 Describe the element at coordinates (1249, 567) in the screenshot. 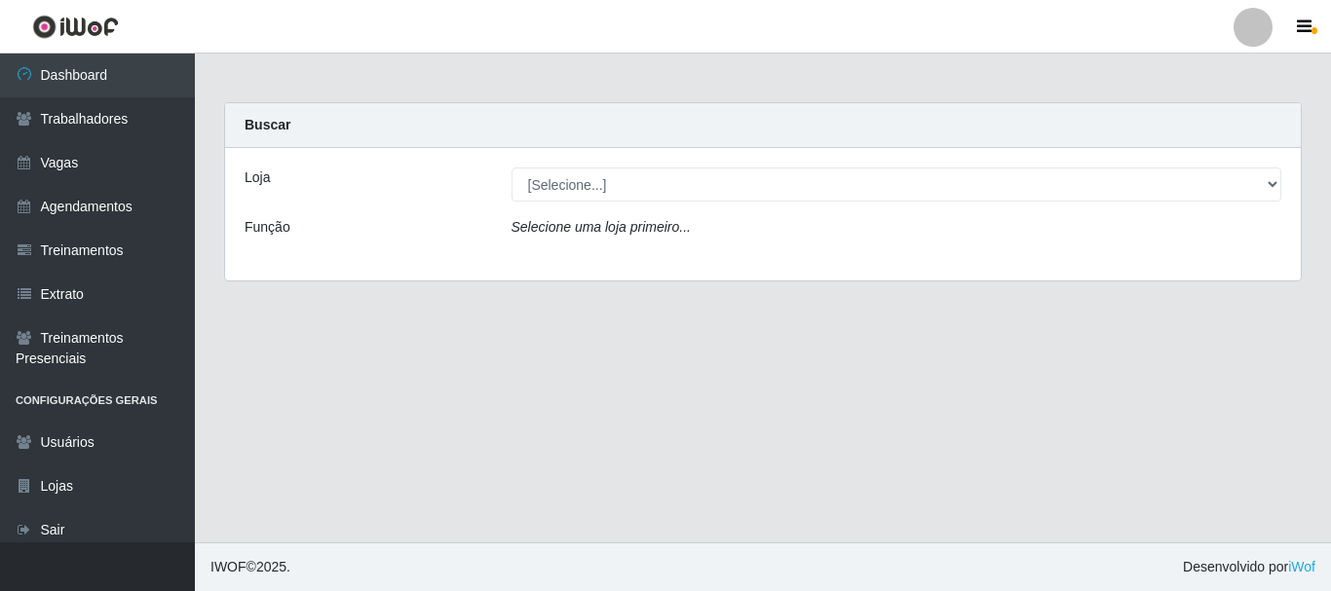

I see `span: Desenvolvido por` at that location.